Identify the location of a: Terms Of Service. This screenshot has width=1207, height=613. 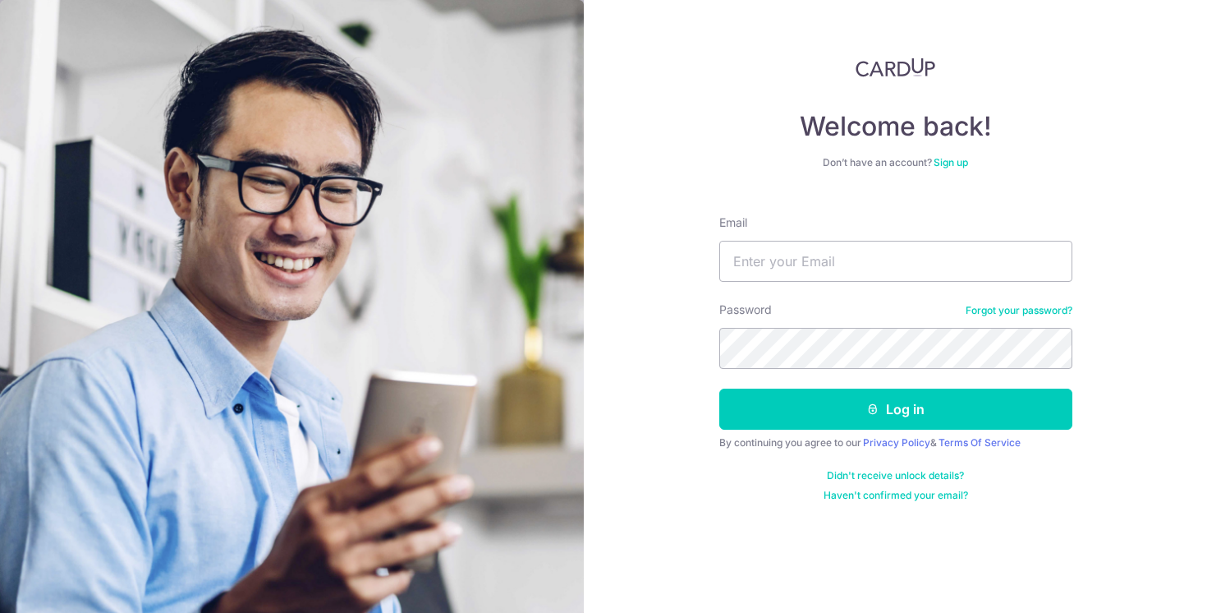
(980, 442).